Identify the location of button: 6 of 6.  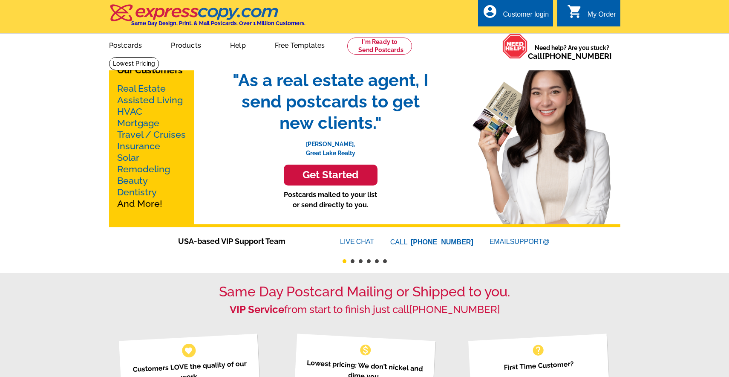
(385, 261).